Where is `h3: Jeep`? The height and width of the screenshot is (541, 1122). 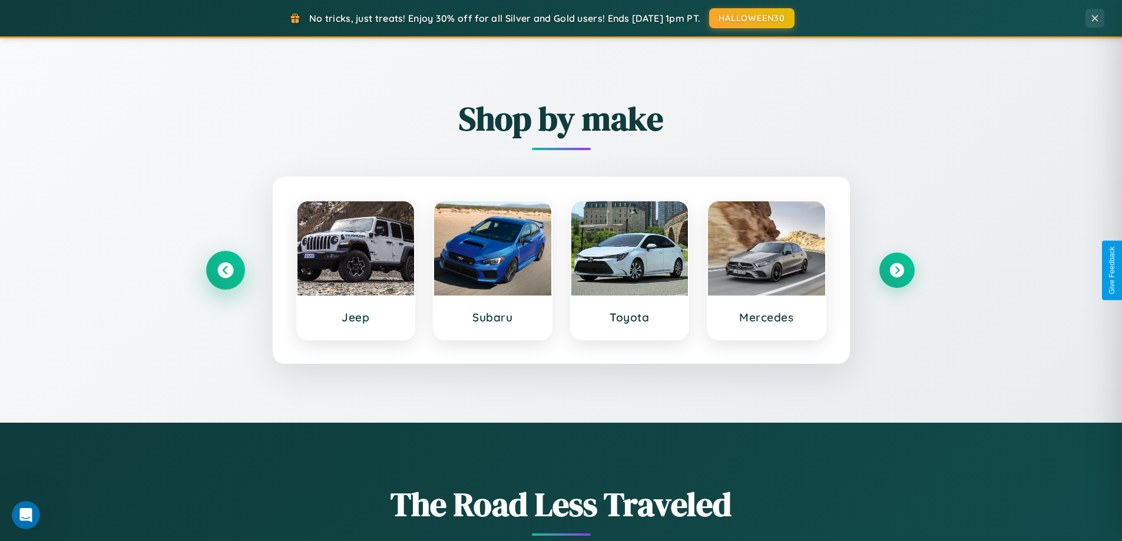 h3: Jeep is located at coordinates (356, 318).